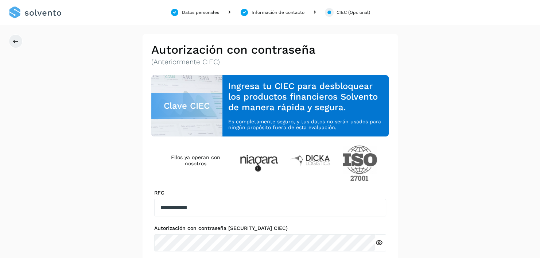 The height and width of the screenshot is (258, 540). I want to click on div: Información de contacto, so click(278, 12).